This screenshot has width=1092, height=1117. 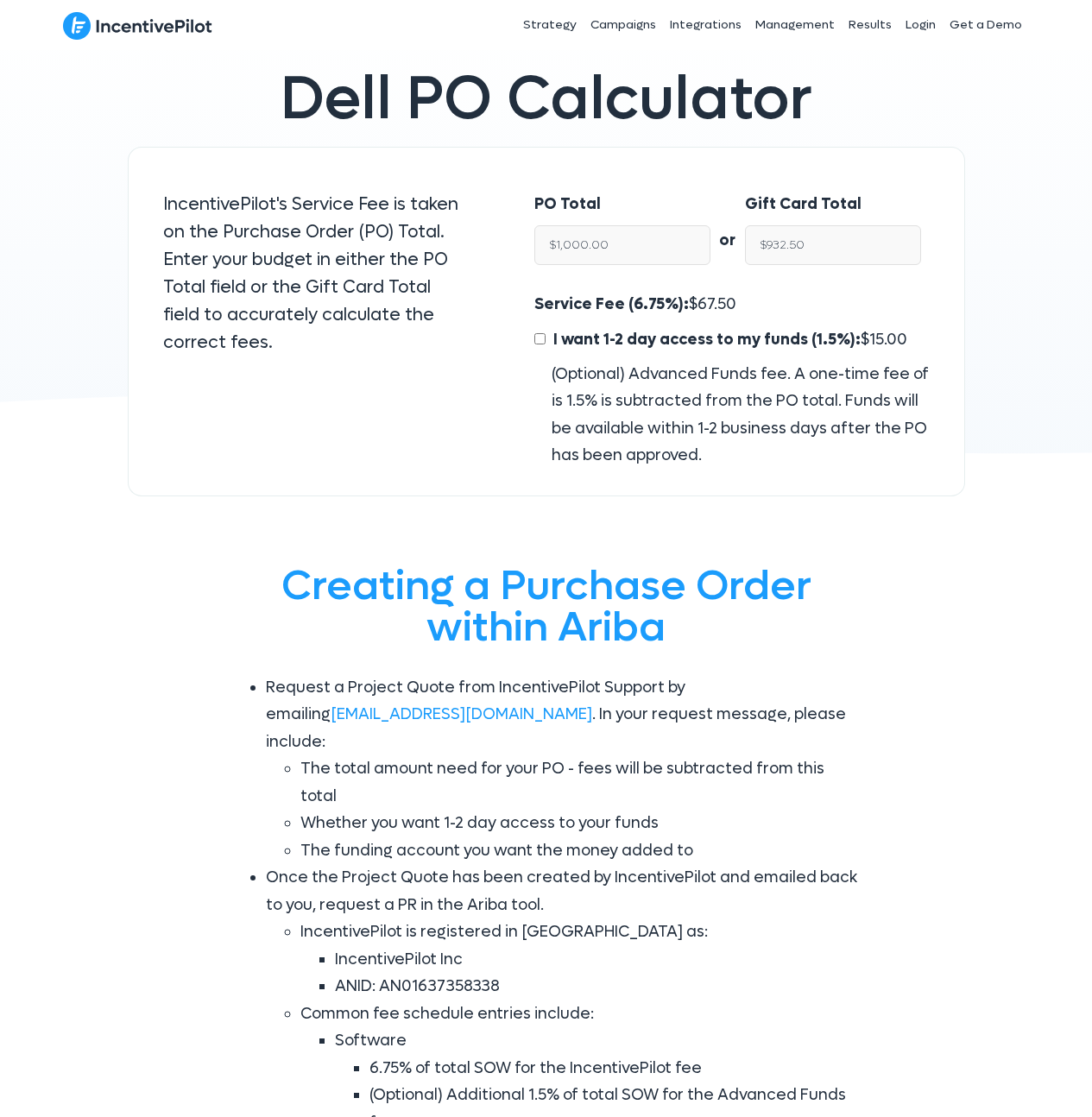 What do you see at coordinates (540, 339) in the screenshot?
I see `input: I want 1-2 day access to my funds (1.5%):$15.00` at bounding box center [540, 339].